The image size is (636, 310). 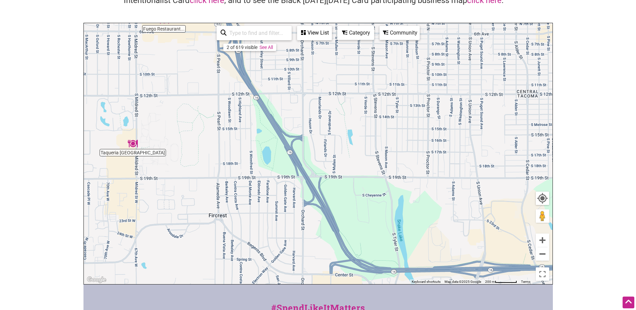 What do you see at coordinates (526, 281) in the screenshot?
I see `a: Terms` at bounding box center [526, 281].